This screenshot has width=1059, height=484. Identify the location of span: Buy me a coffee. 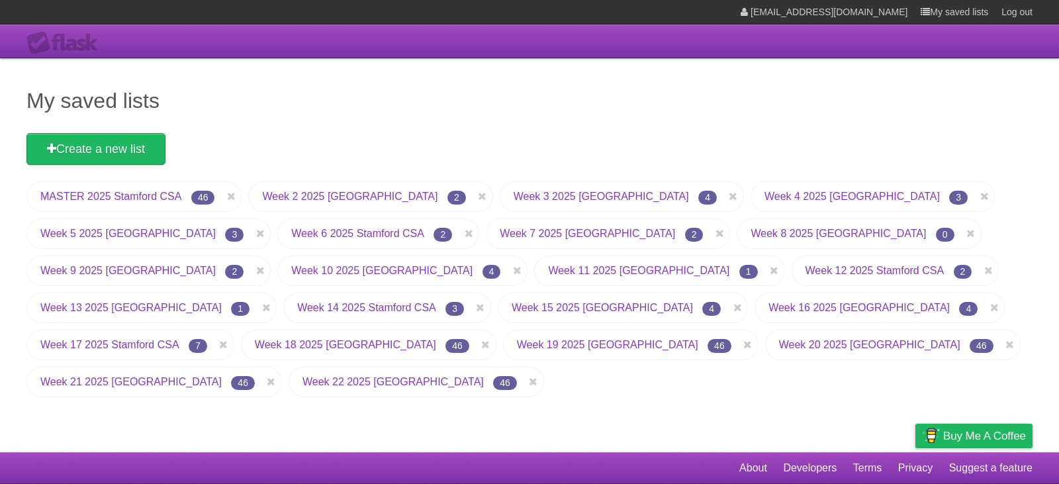
(984, 436).